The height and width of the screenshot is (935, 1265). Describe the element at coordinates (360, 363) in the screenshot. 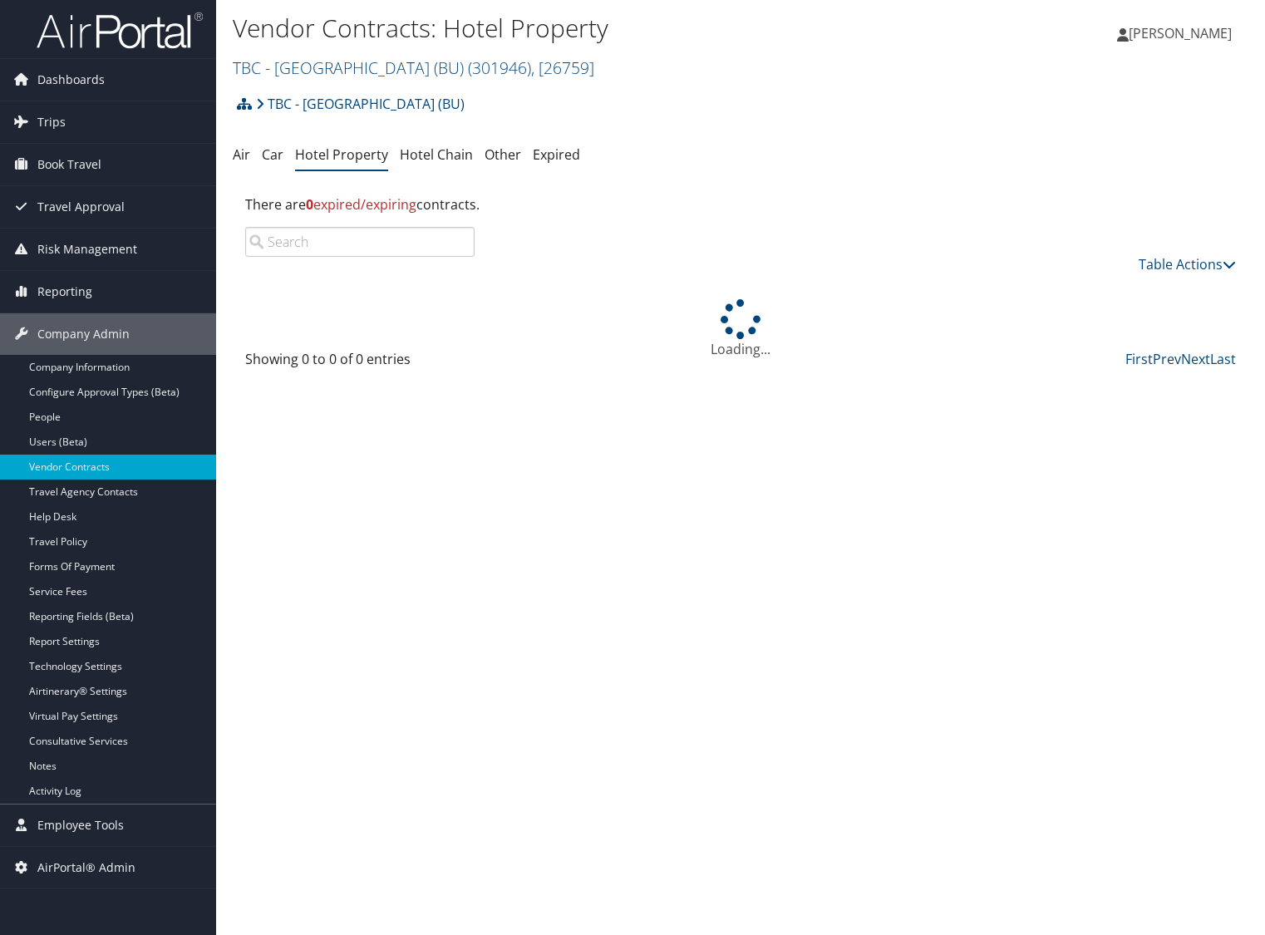

I see `div: Showing 0 to 0 of 0 entries` at that location.